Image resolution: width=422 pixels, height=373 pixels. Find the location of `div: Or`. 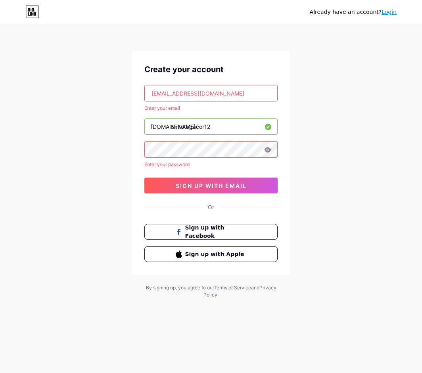

div: Or is located at coordinates (211, 207).